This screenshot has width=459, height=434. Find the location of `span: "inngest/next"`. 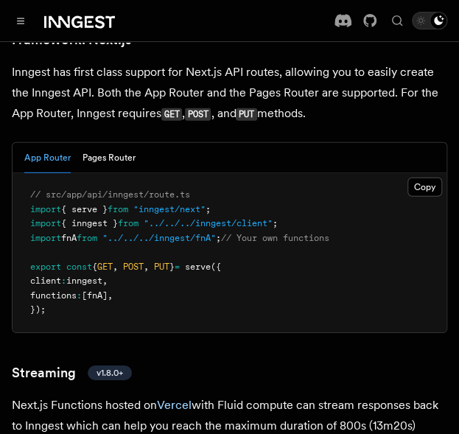

span: "inngest/next" is located at coordinates (170, 209).